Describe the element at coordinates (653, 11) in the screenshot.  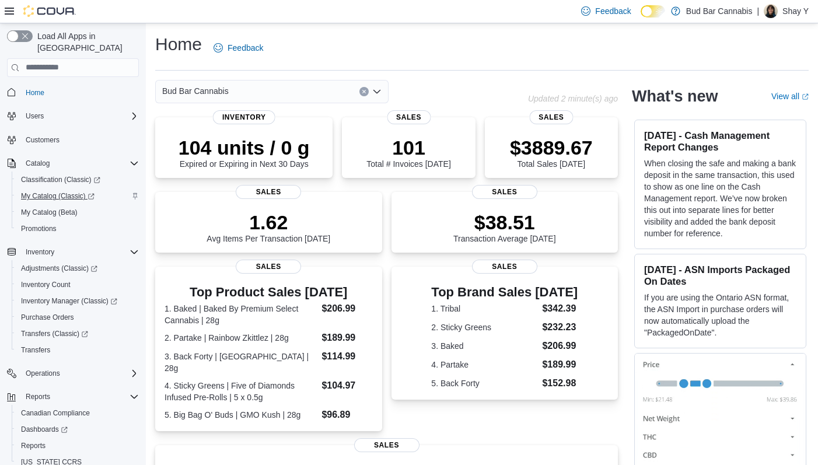
I see `input: Dark Mode` at that location.